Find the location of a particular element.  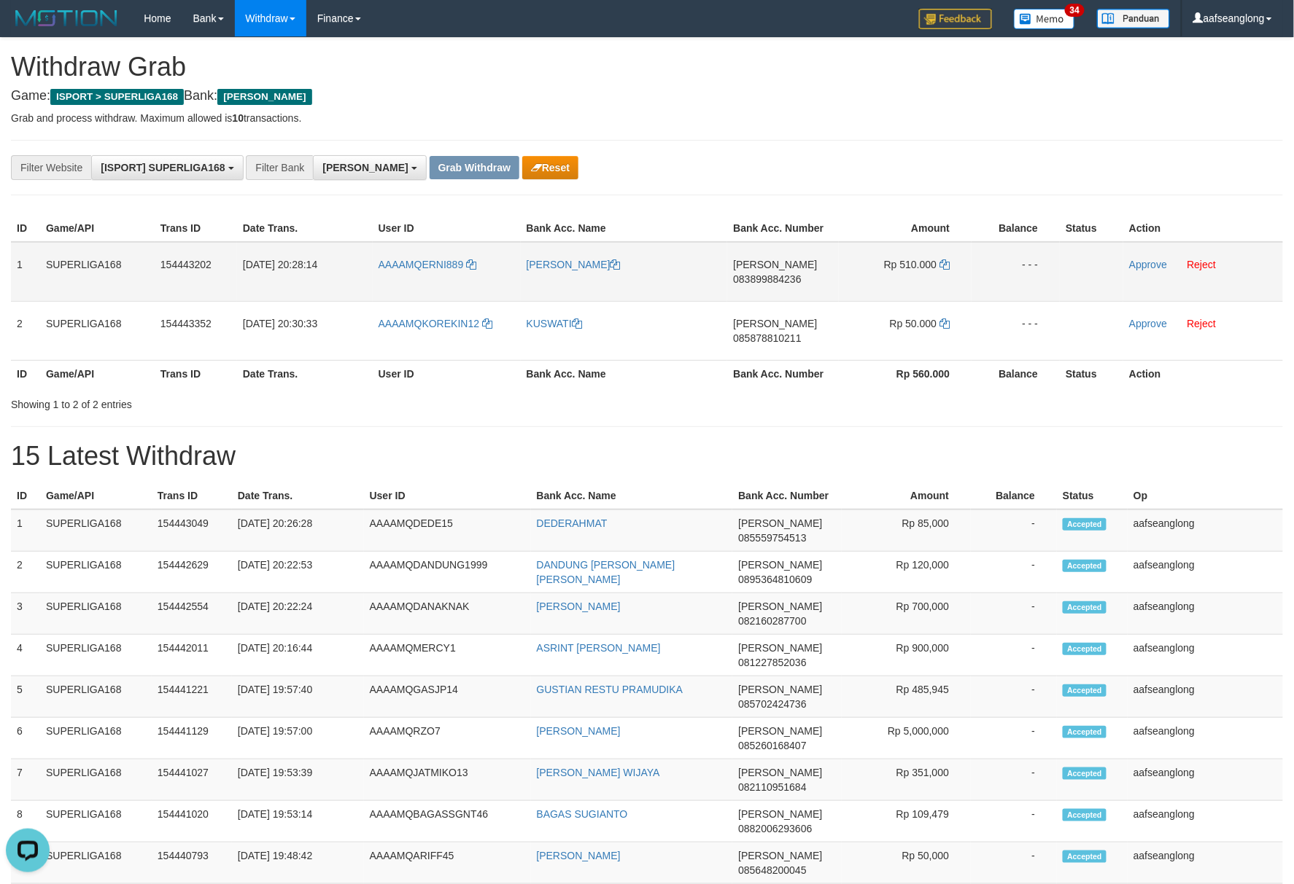

h1: 15 Latest Withdraw is located at coordinates (647, 456).